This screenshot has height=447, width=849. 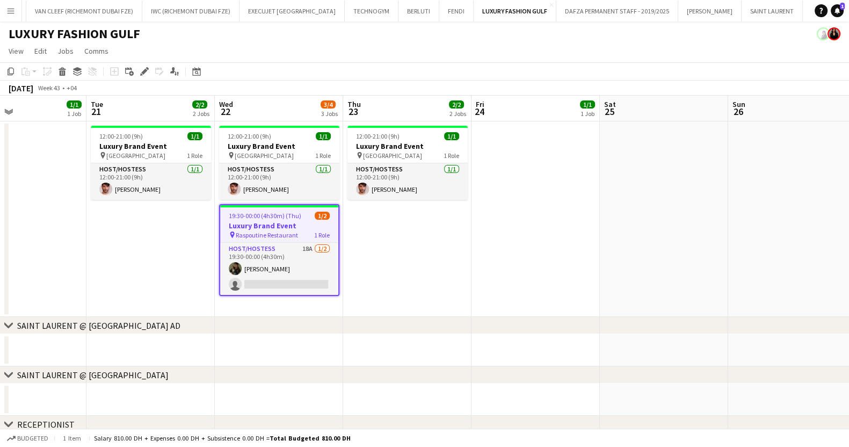 What do you see at coordinates (97, 104) in the screenshot?
I see `span: Tue` at bounding box center [97, 104].